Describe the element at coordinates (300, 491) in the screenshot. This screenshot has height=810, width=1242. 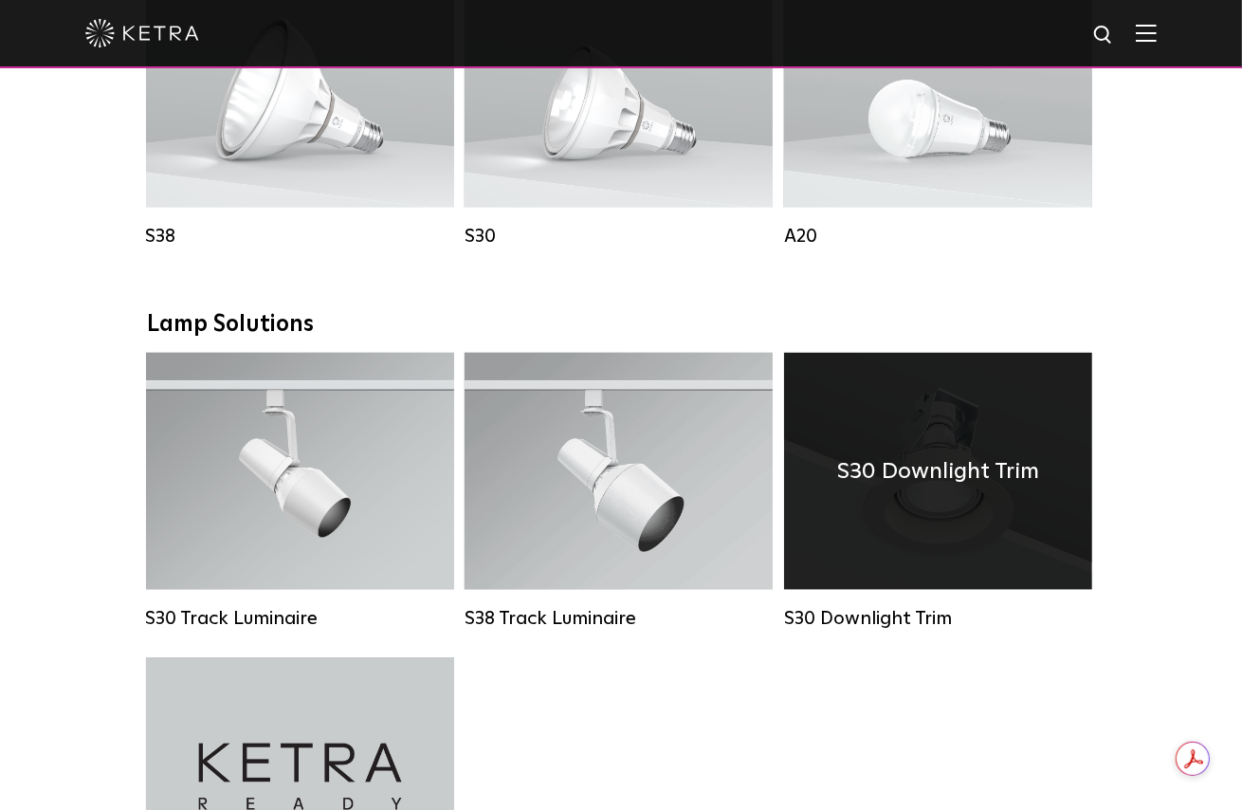
I see `a: S30 Track Luminaire Lumen Output:1100Colors:White / BlackBeam Angles:15° / 25° / 40° / 60° / 90°W...` at that location.